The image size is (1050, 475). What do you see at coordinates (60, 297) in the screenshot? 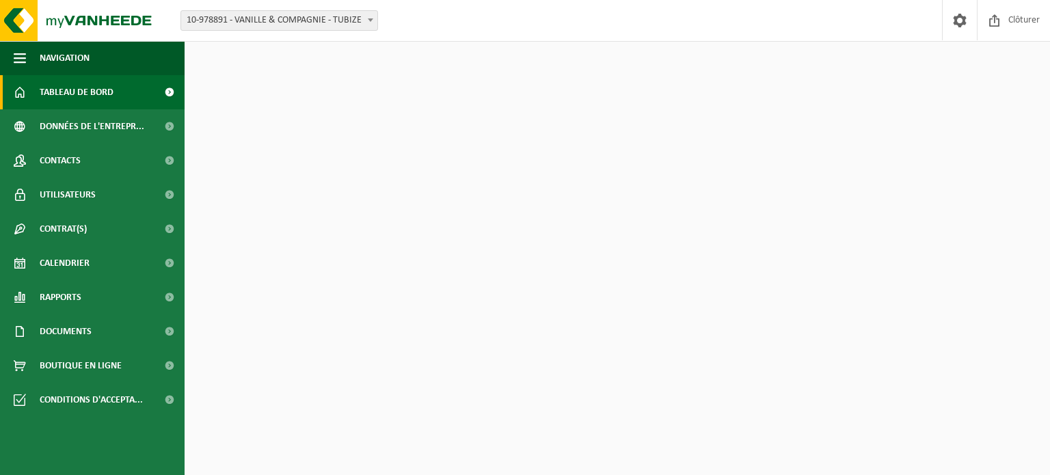
I see `span: Rapports` at bounding box center [60, 297].